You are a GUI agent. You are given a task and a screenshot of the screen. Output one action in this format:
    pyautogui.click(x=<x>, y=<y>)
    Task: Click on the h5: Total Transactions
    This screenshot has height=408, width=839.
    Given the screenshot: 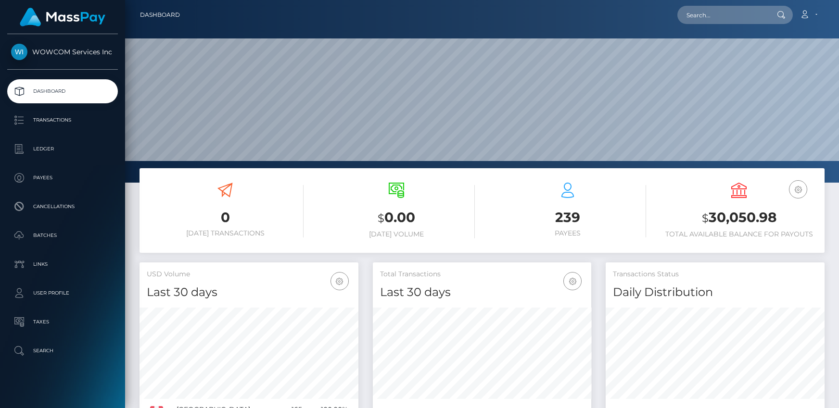 What is the action you would take?
    pyautogui.click(x=482, y=275)
    